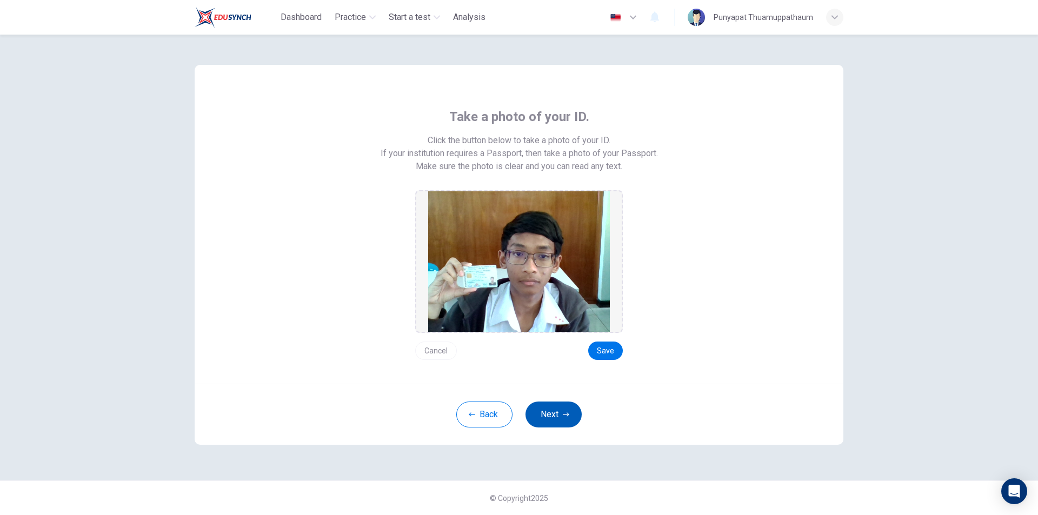 The width and height of the screenshot is (1038, 515). What do you see at coordinates (696, 17) in the screenshot?
I see `img: Profile picture` at bounding box center [696, 17].